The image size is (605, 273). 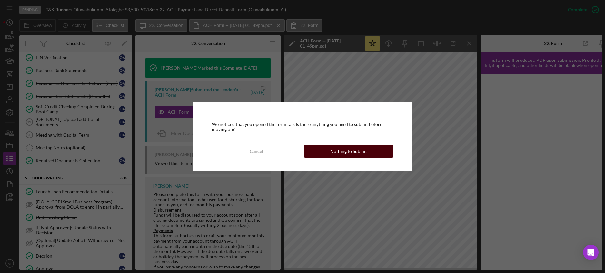 What do you see at coordinates (302, 127) in the screenshot?
I see `div: We noticed that you opened the form tab. Is there anything you need to submit before moving on?` at bounding box center [302, 127].